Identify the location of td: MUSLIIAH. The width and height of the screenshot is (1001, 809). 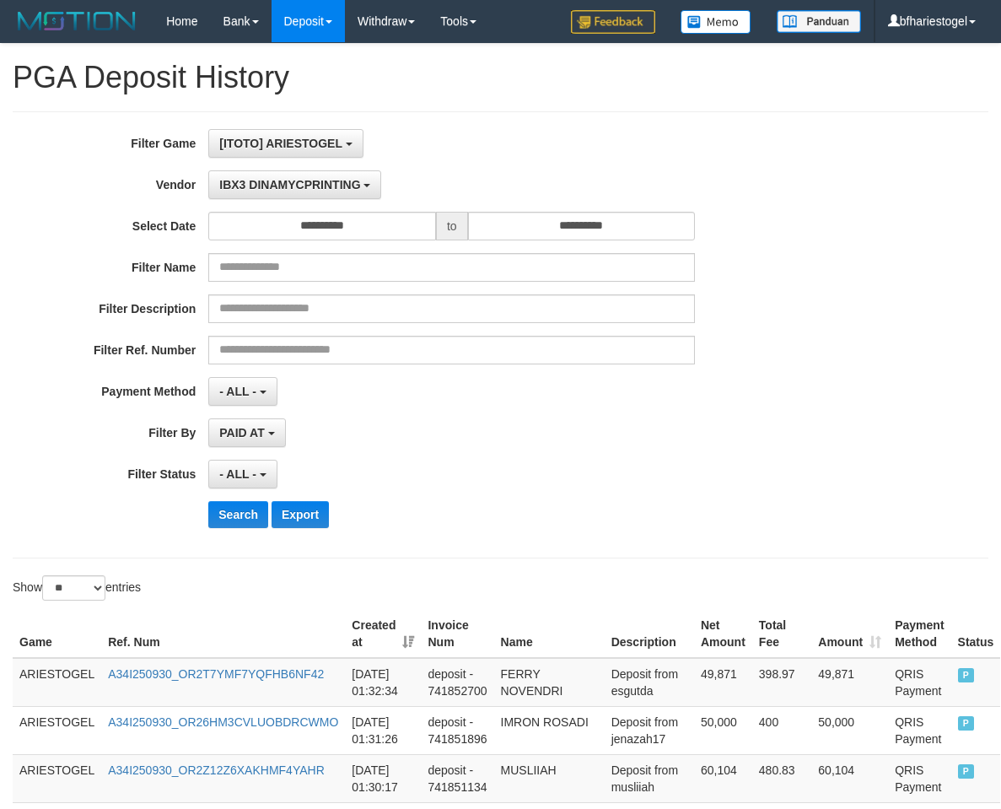
(549, 778).